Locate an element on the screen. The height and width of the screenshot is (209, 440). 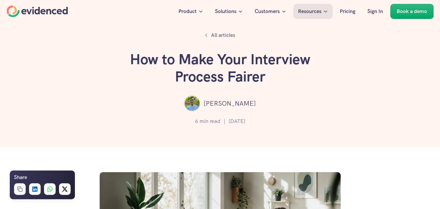
a: Book a demo is located at coordinates (412, 11).